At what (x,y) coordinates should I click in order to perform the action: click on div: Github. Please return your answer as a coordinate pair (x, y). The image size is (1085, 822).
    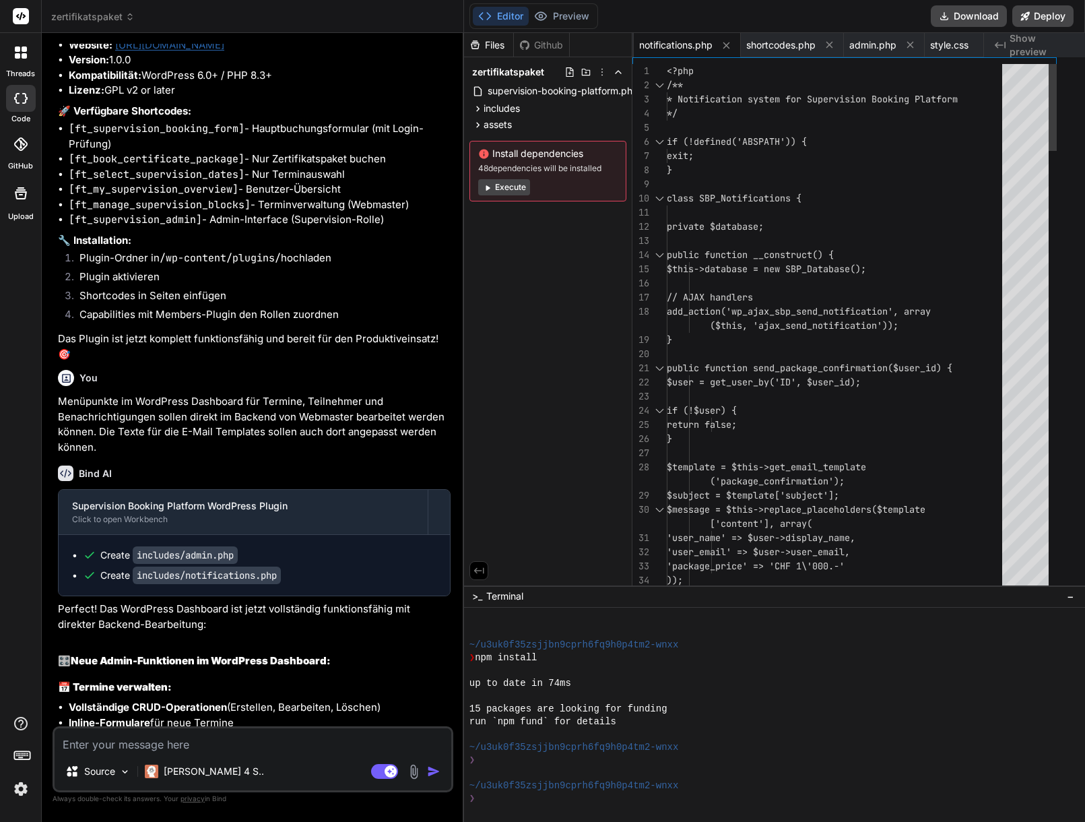
    Looking at the image, I should click on (542, 45).